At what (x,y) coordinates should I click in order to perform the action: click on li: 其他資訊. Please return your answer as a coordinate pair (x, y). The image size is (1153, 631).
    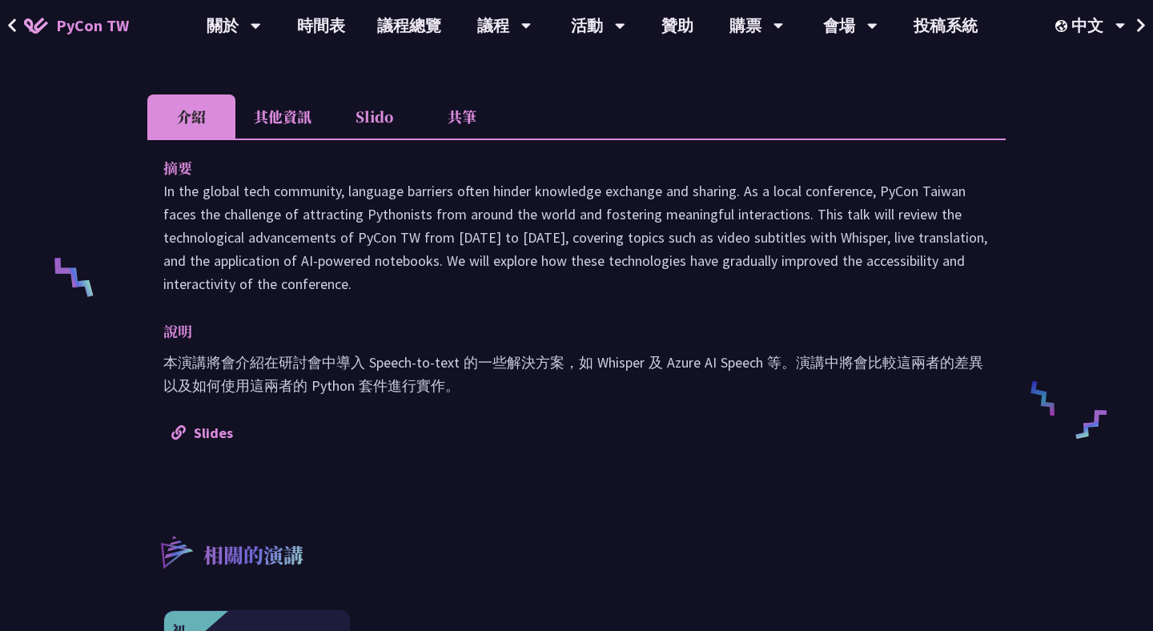
    Looking at the image, I should click on (283, 116).